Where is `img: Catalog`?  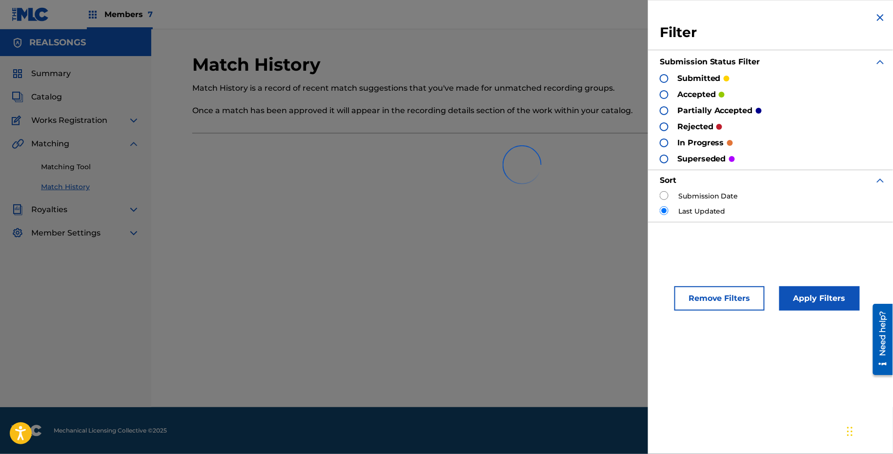
img: Catalog is located at coordinates (18, 97).